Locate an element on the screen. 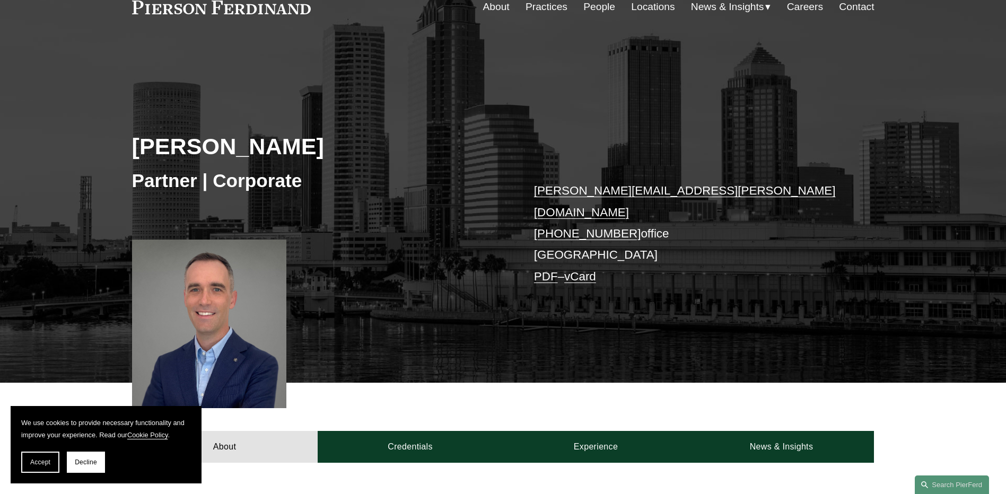 The image size is (1006, 494). a: vCard is located at coordinates (580, 276).